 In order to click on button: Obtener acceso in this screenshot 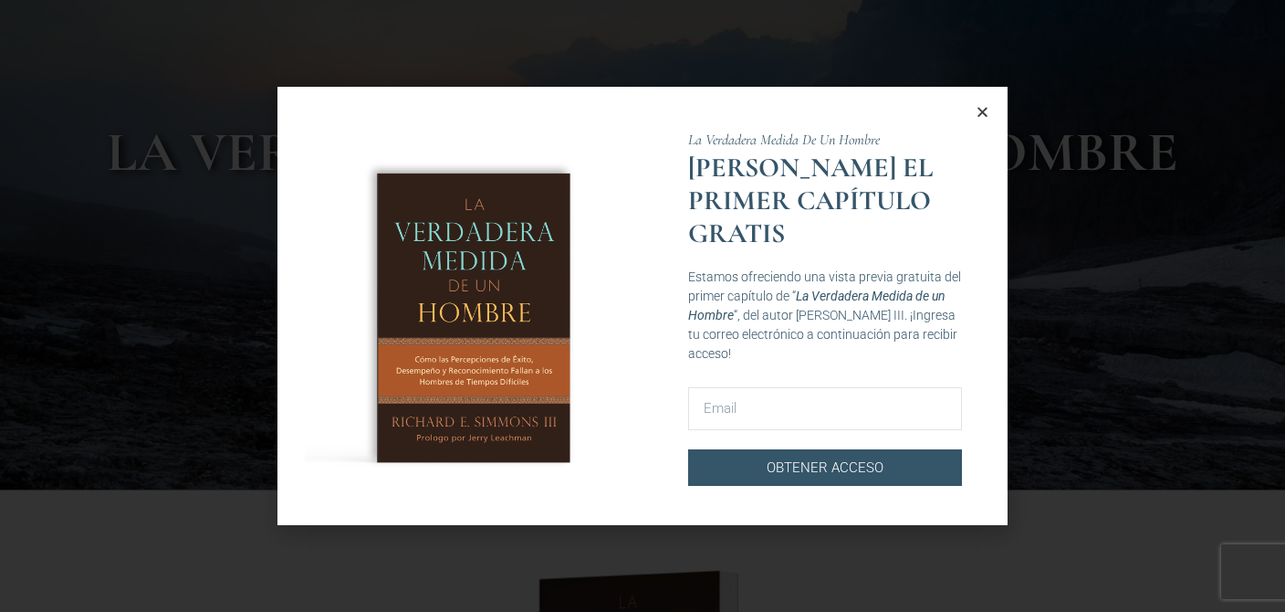, I will do `click(825, 467)`.